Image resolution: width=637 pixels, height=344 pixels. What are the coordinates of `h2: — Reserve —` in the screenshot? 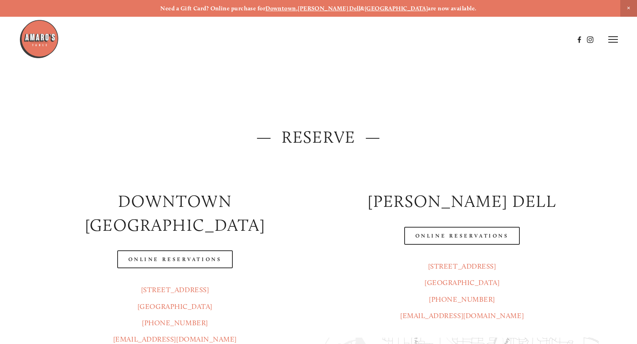 It's located at (319, 137).